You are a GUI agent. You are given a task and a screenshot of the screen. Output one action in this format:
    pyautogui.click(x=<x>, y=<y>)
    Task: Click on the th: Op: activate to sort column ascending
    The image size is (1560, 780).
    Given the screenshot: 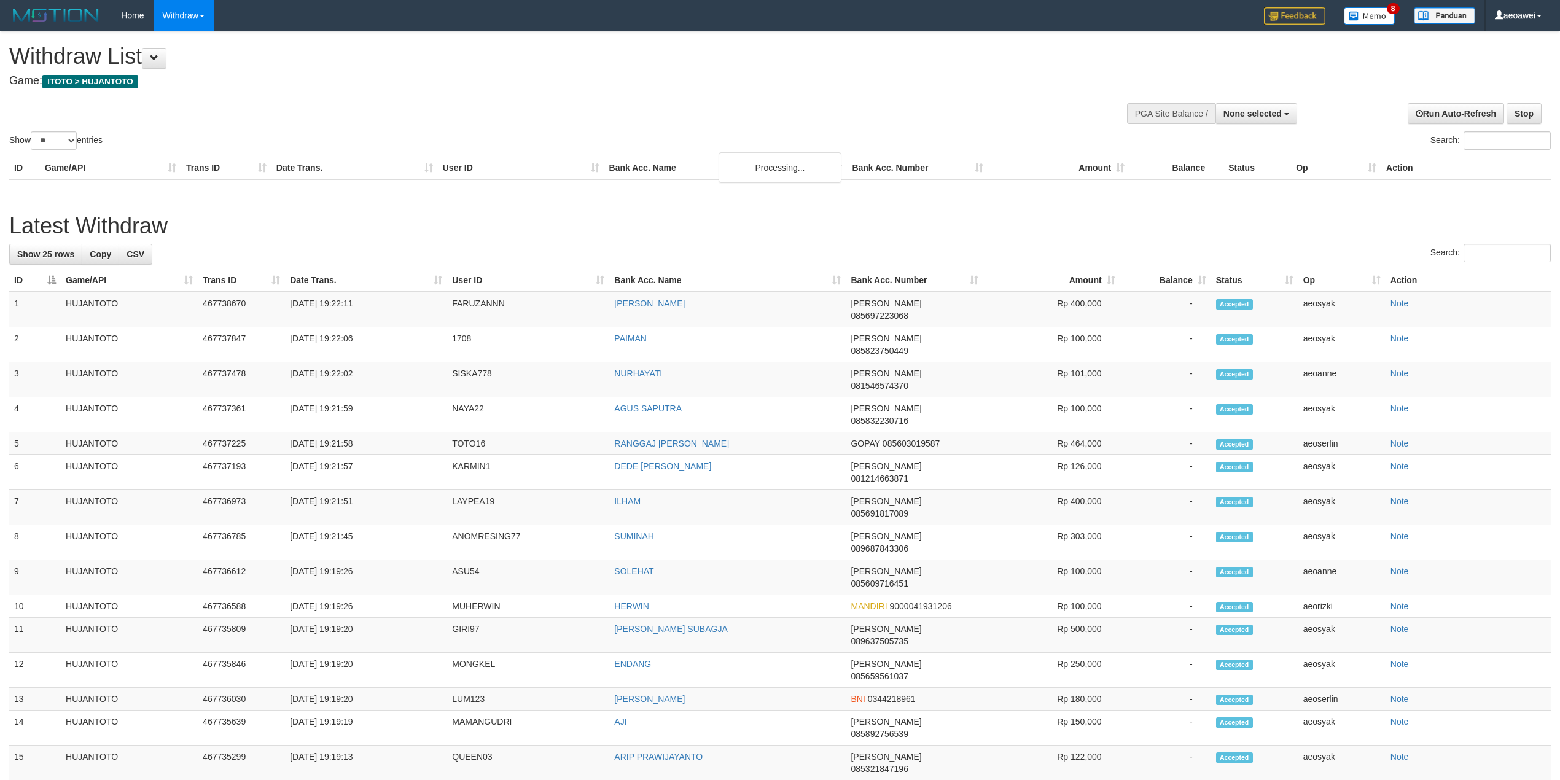 What is the action you would take?
    pyautogui.click(x=1342, y=280)
    